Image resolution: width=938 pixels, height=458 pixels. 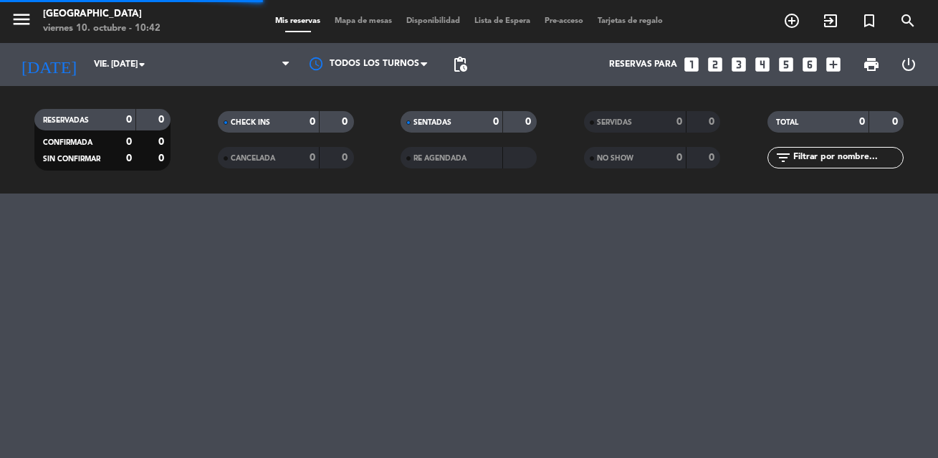 What do you see at coordinates (787, 123) in the screenshot?
I see `span: TOTAL` at bounding box center [787, 123].